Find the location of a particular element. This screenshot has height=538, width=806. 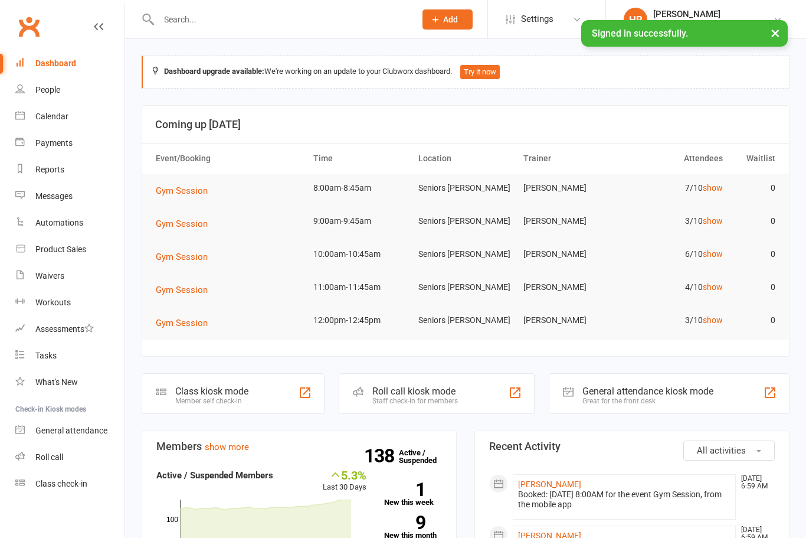

a: Reports is located at coordinates (70, 169).